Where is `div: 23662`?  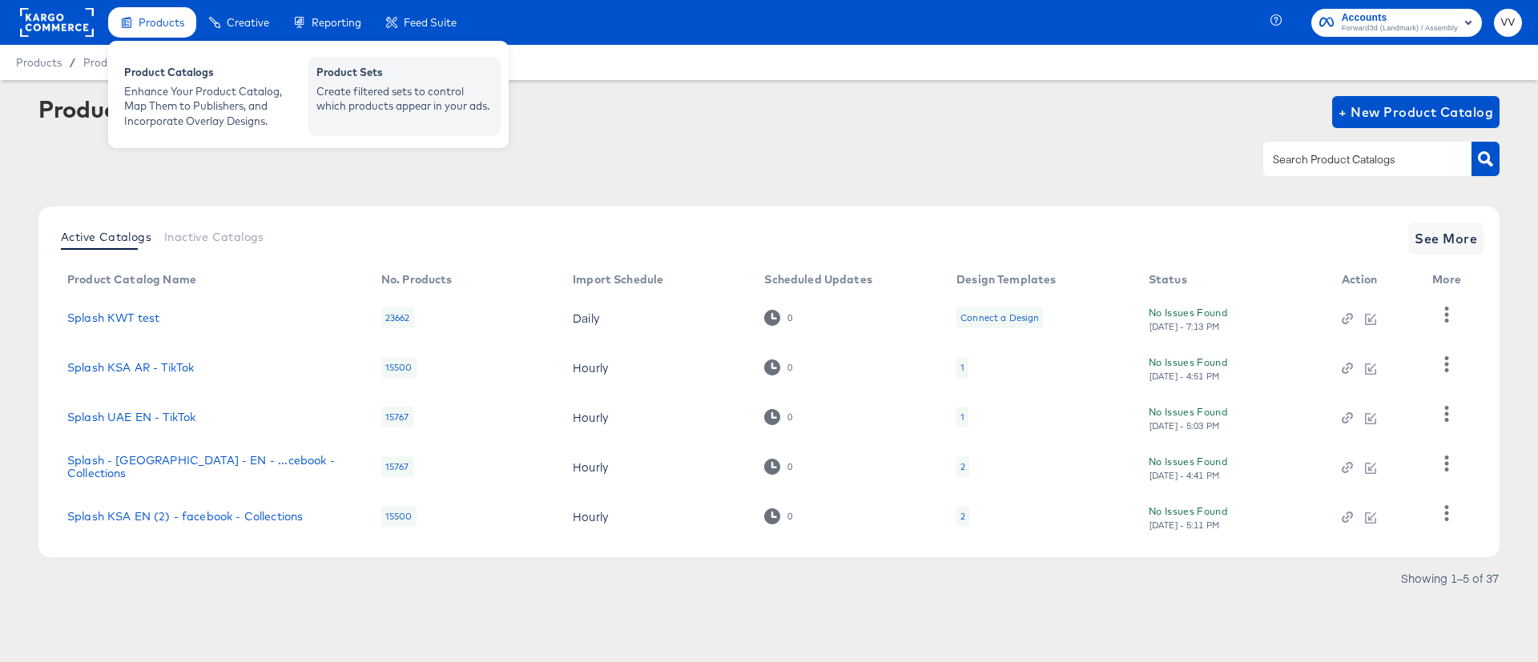 div: 23662 is located at coordinates (397, 318).